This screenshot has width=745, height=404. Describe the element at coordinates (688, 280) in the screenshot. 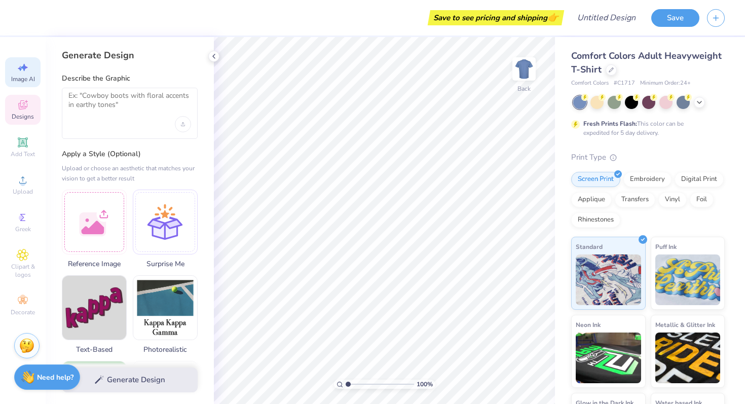

I see `img: Puff Ink` at that location.